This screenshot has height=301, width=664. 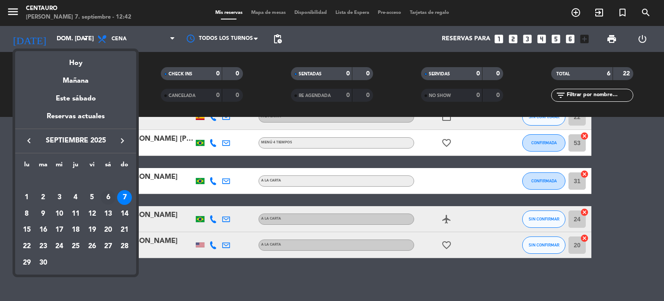 I want to click on td: 6 de septiembre de 2025, so click(x=109, y=197).